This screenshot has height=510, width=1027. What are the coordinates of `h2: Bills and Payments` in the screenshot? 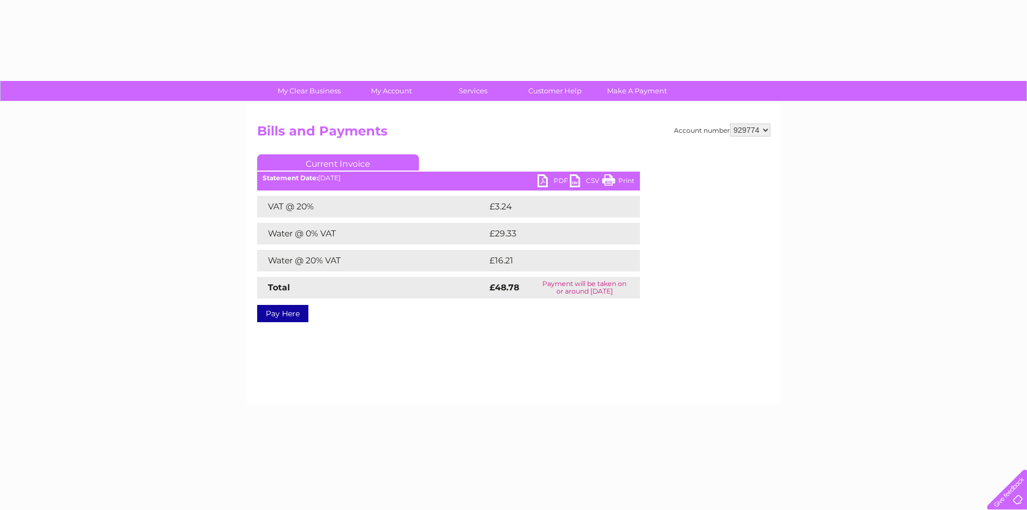 It's located at (514, 134).